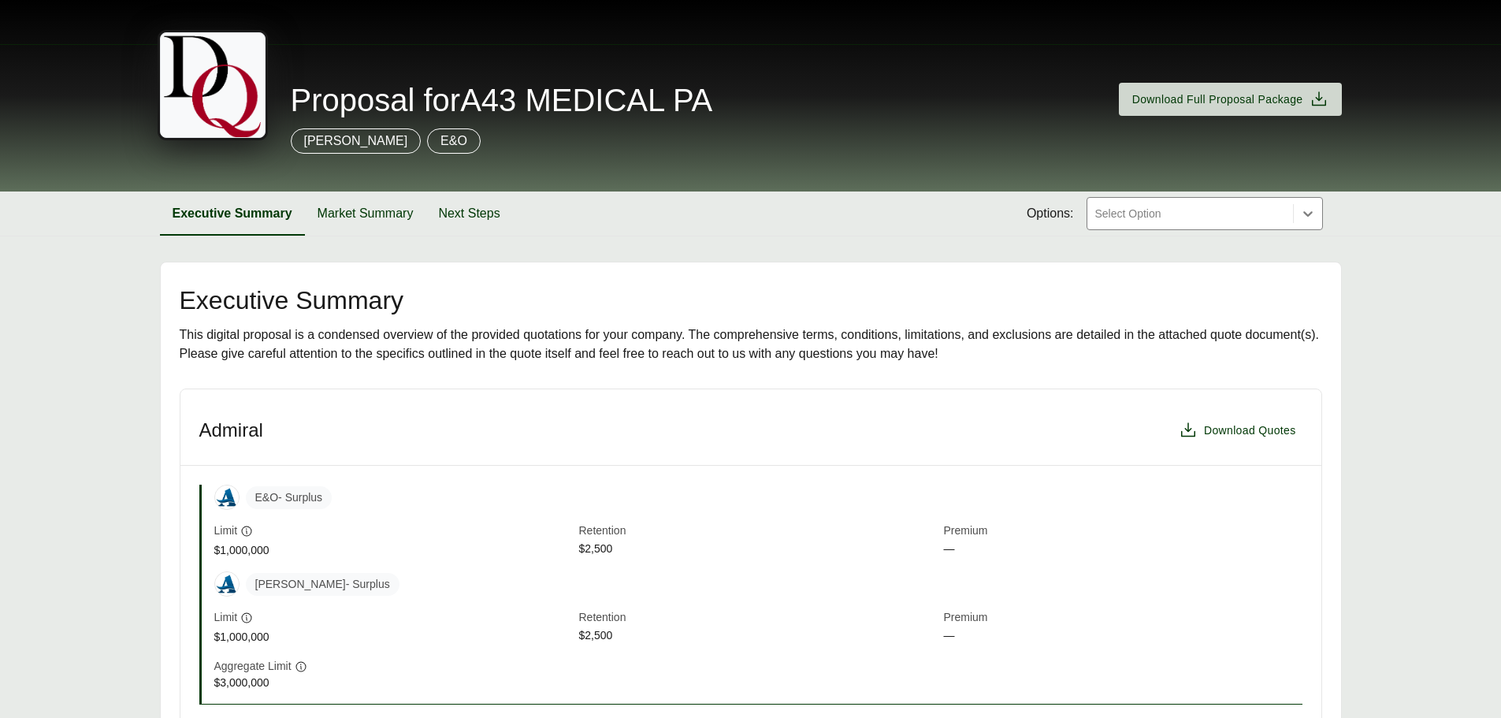 The image size is (1501, 718). I want to click on button: Executive Summary, so click(232, 213).